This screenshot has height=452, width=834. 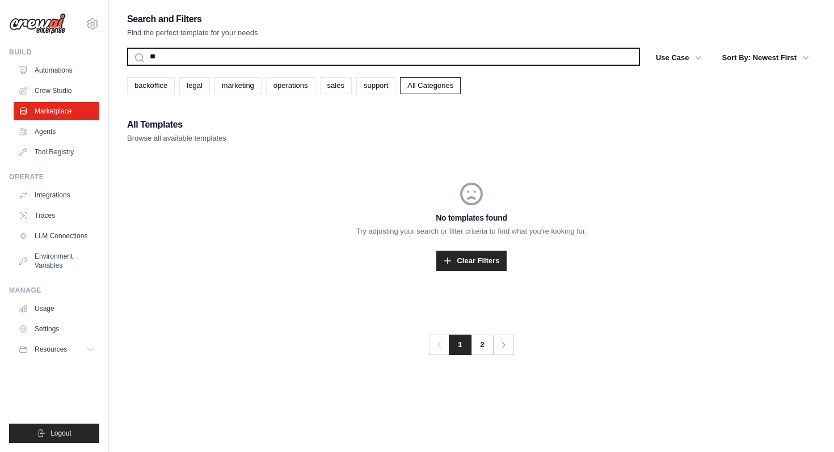 What do you see at coordinates (482, 345) in the screenshot?
I see `a: 2` at bounding box center [482, 345].